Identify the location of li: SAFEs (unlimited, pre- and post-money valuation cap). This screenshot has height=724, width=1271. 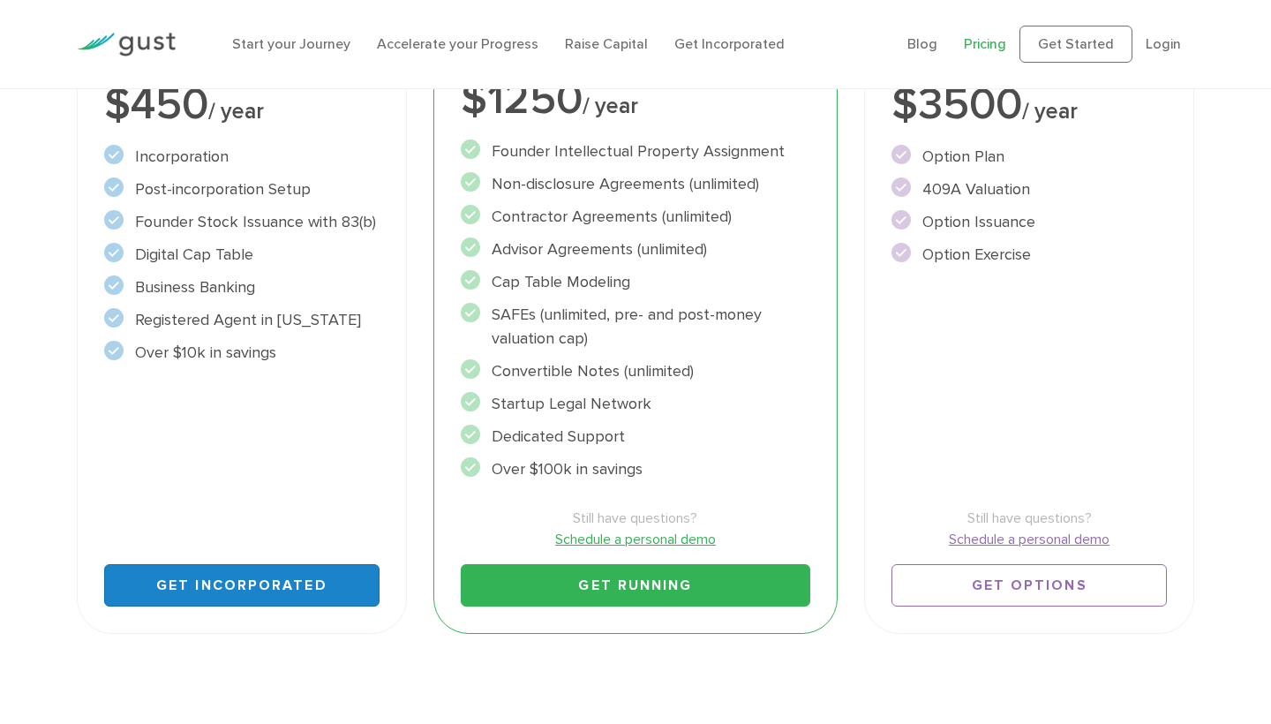
(635, 327).